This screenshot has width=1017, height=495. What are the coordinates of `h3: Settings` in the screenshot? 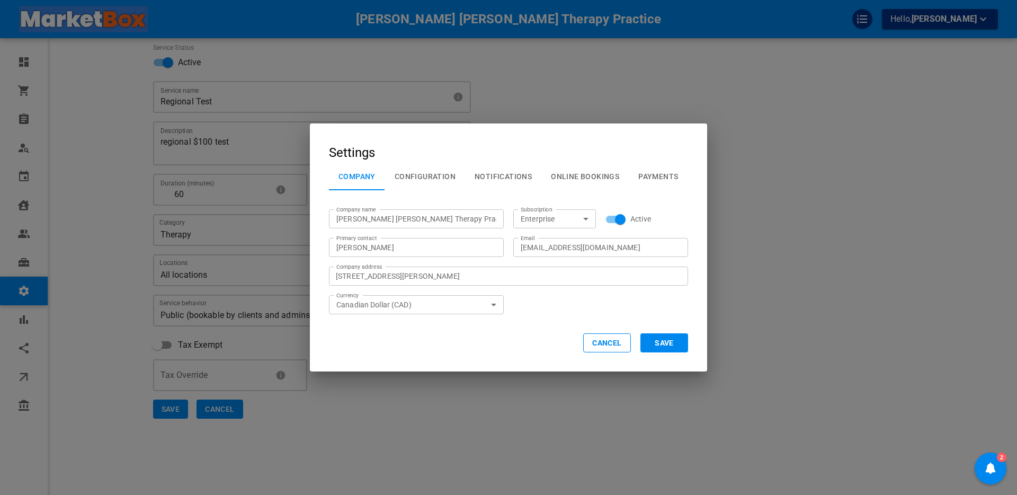 It's located at (352, 153).